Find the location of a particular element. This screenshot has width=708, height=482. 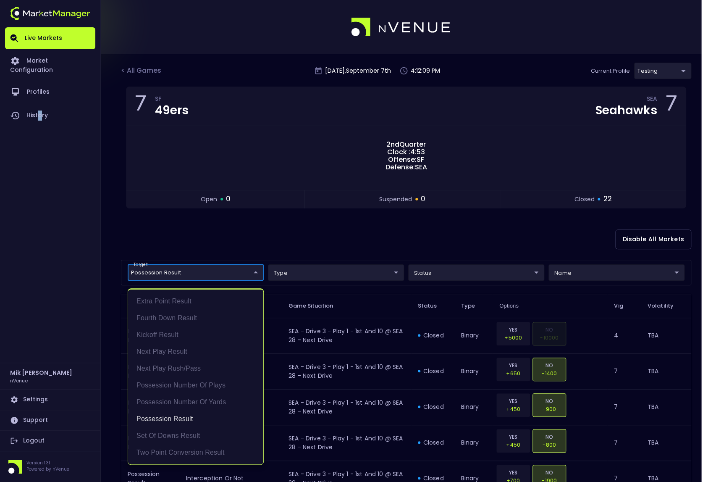

li: Fourth Down Result is located at coordinates (196, 318).